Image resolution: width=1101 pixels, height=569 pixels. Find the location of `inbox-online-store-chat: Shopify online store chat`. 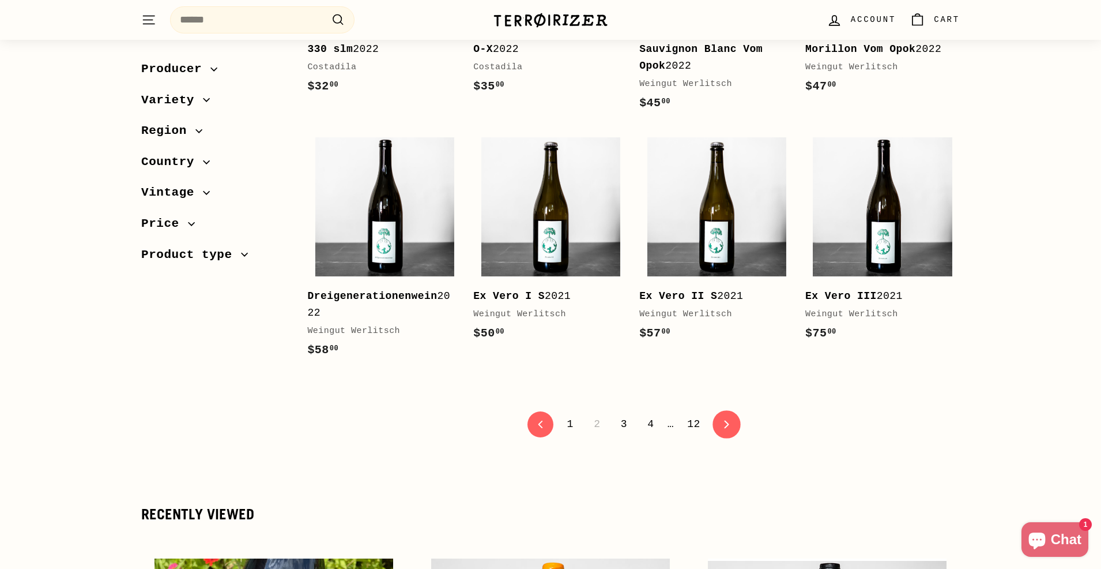

inbox-online-store-chat: Shopify online store chat is located at coordinates (1055, 540).